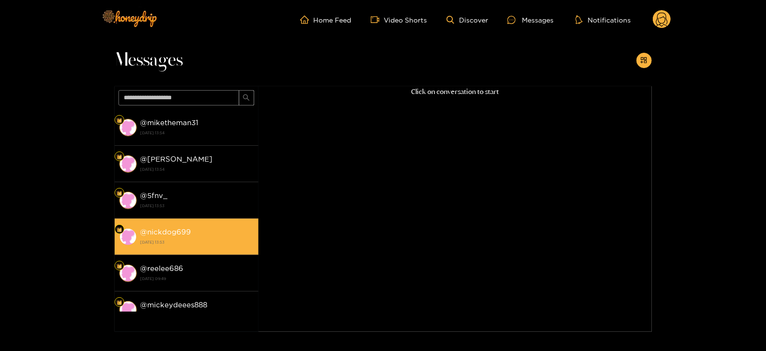  Describe the element at coordinates (644, 60) in the screenshot. I see `span: appstore-add` at that location.